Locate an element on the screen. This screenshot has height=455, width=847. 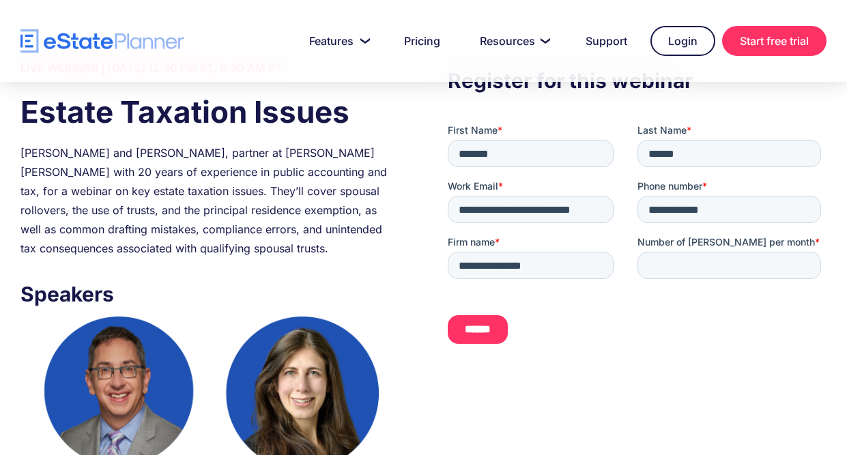
span: Last Name is located at coordinates (214, 6).